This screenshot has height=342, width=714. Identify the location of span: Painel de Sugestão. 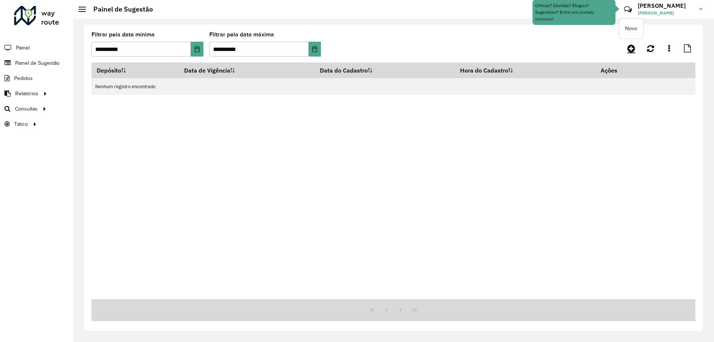
(37, 63).